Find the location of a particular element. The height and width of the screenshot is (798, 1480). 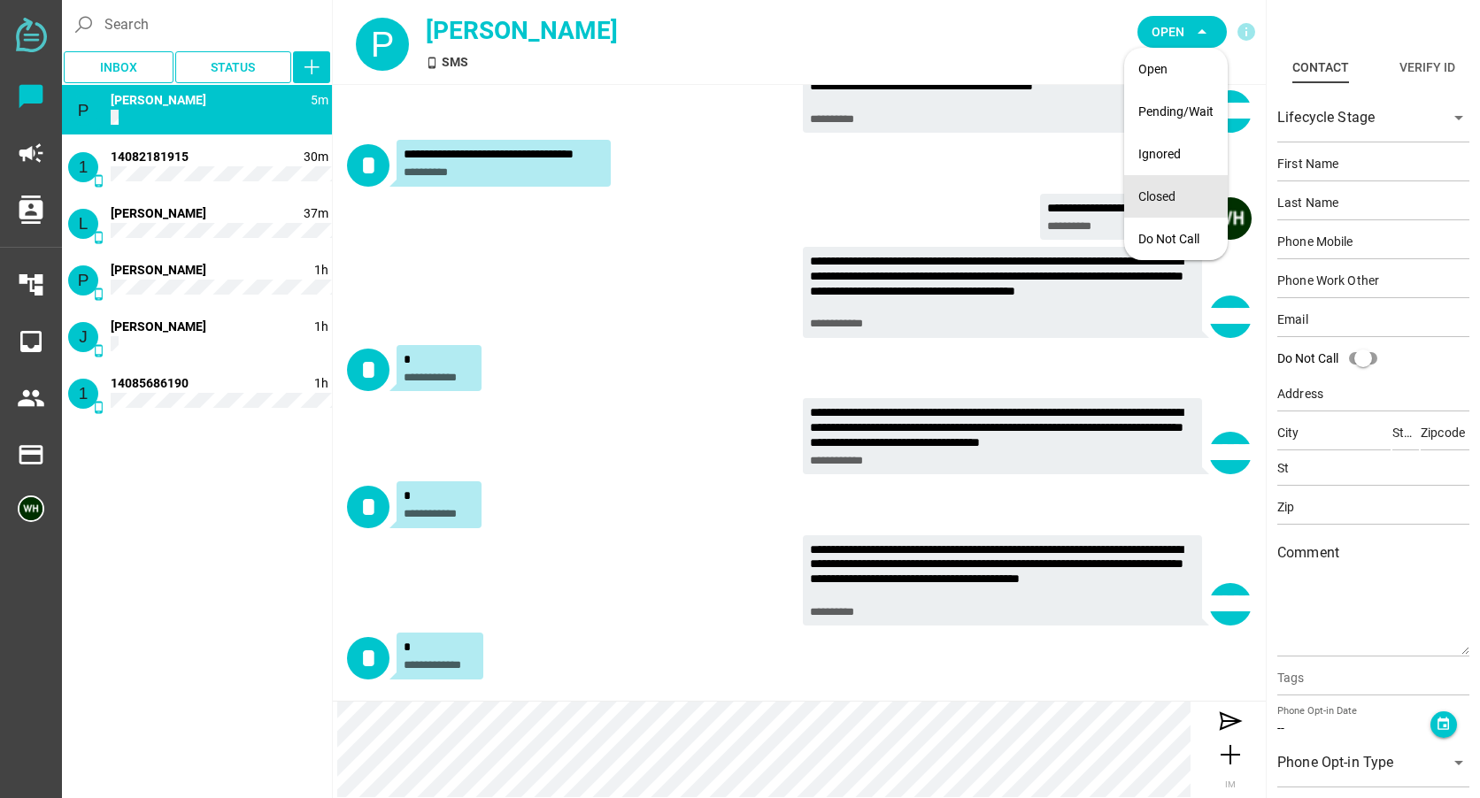

span: 14086036044 is located at coordinates (158, 100).